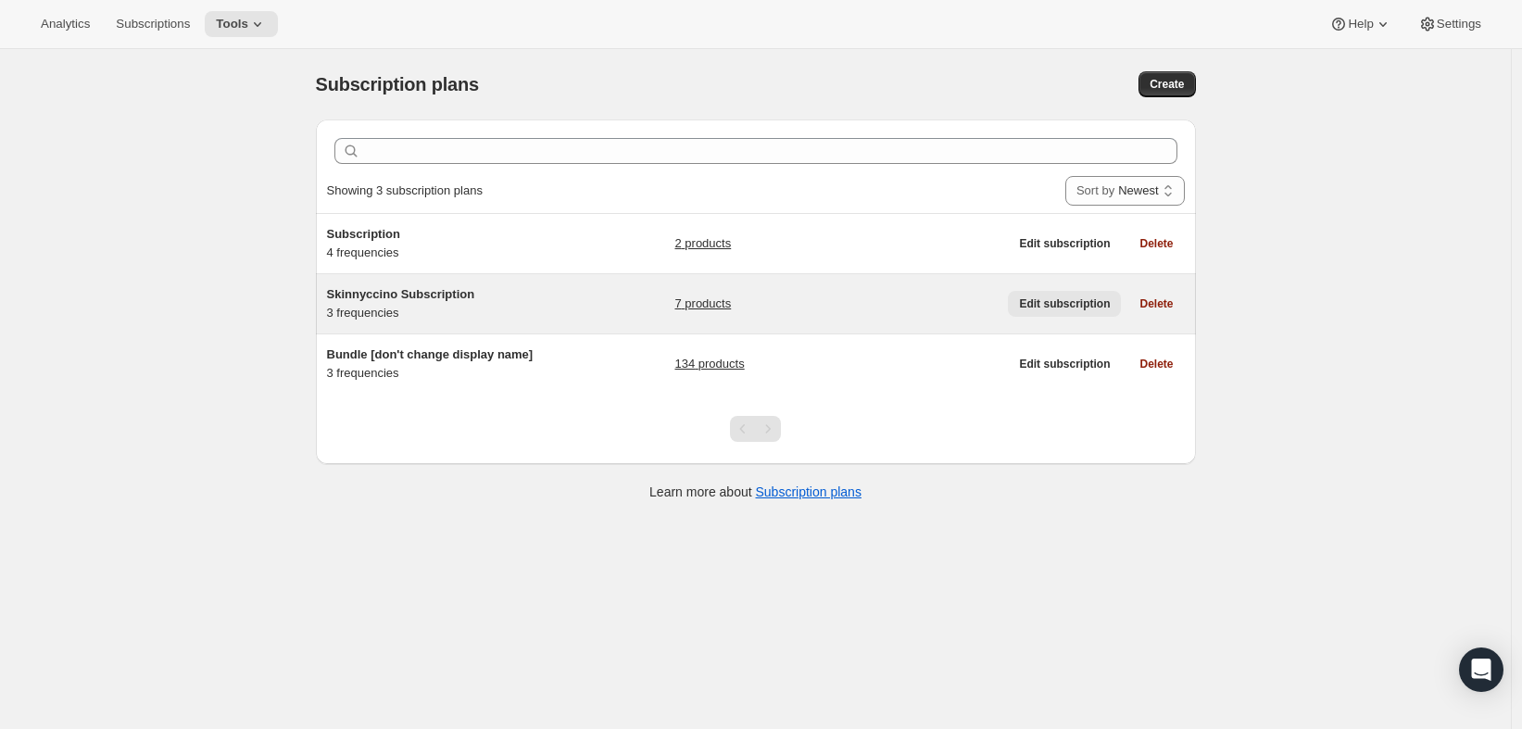 This screenshot has height=729, width=1522. I want to click on a: 7 products, so click(702, 304).